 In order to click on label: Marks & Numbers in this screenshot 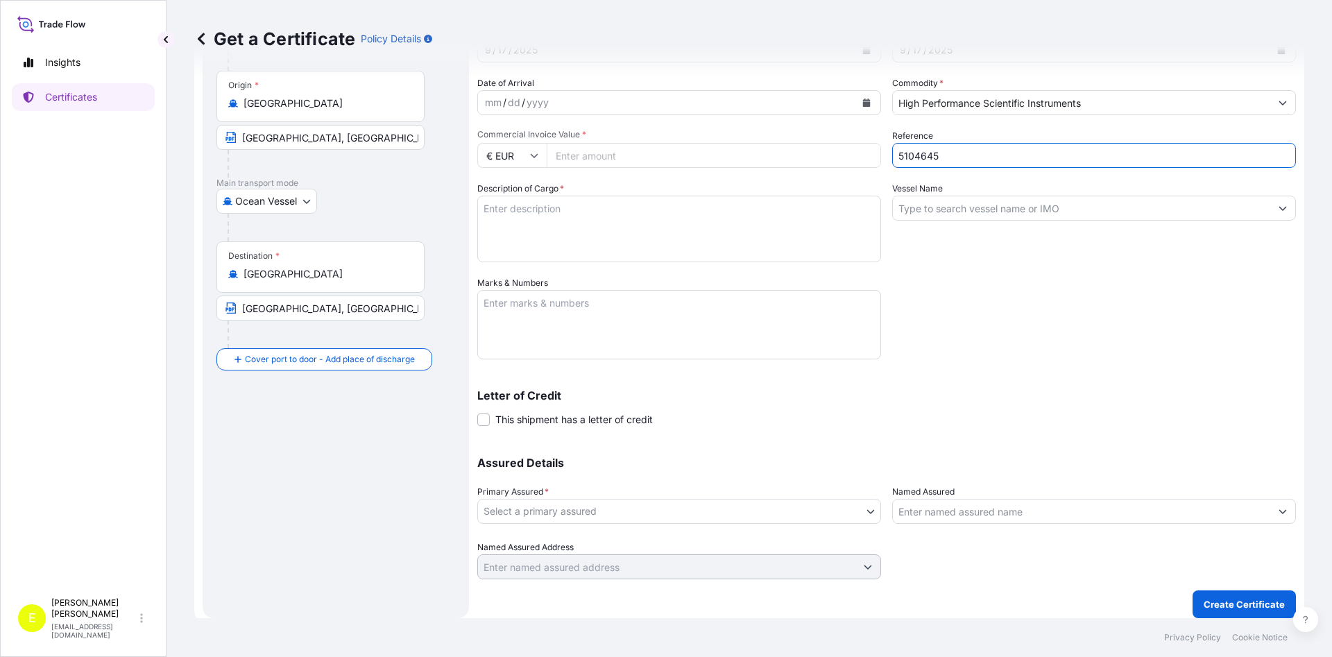, I will do `click(513, 283)`.